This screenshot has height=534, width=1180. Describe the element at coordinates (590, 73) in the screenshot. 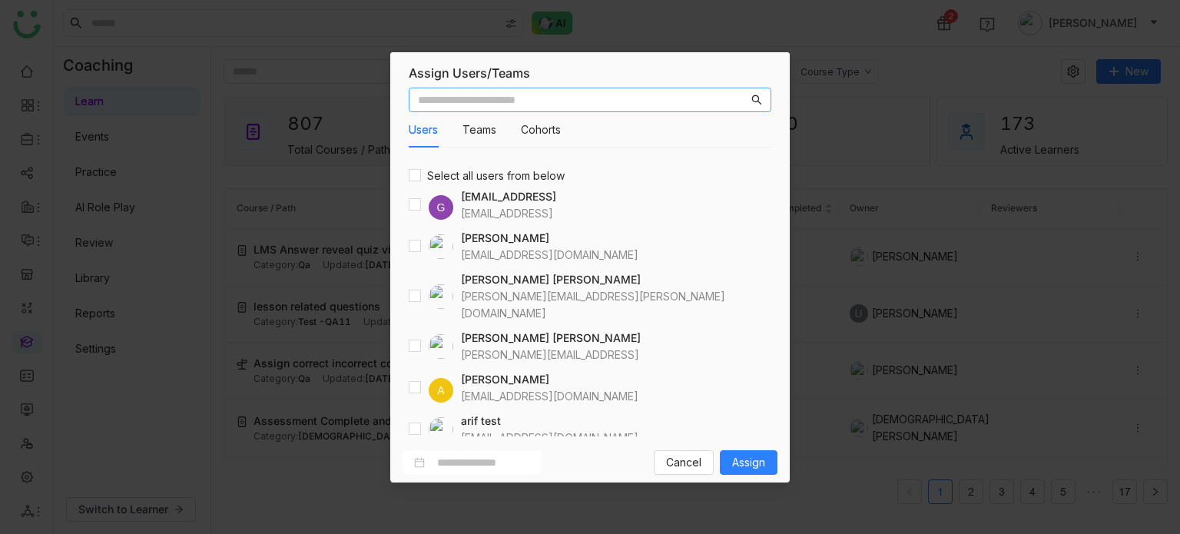

I see `div: Assign Users/Teams` at that location.